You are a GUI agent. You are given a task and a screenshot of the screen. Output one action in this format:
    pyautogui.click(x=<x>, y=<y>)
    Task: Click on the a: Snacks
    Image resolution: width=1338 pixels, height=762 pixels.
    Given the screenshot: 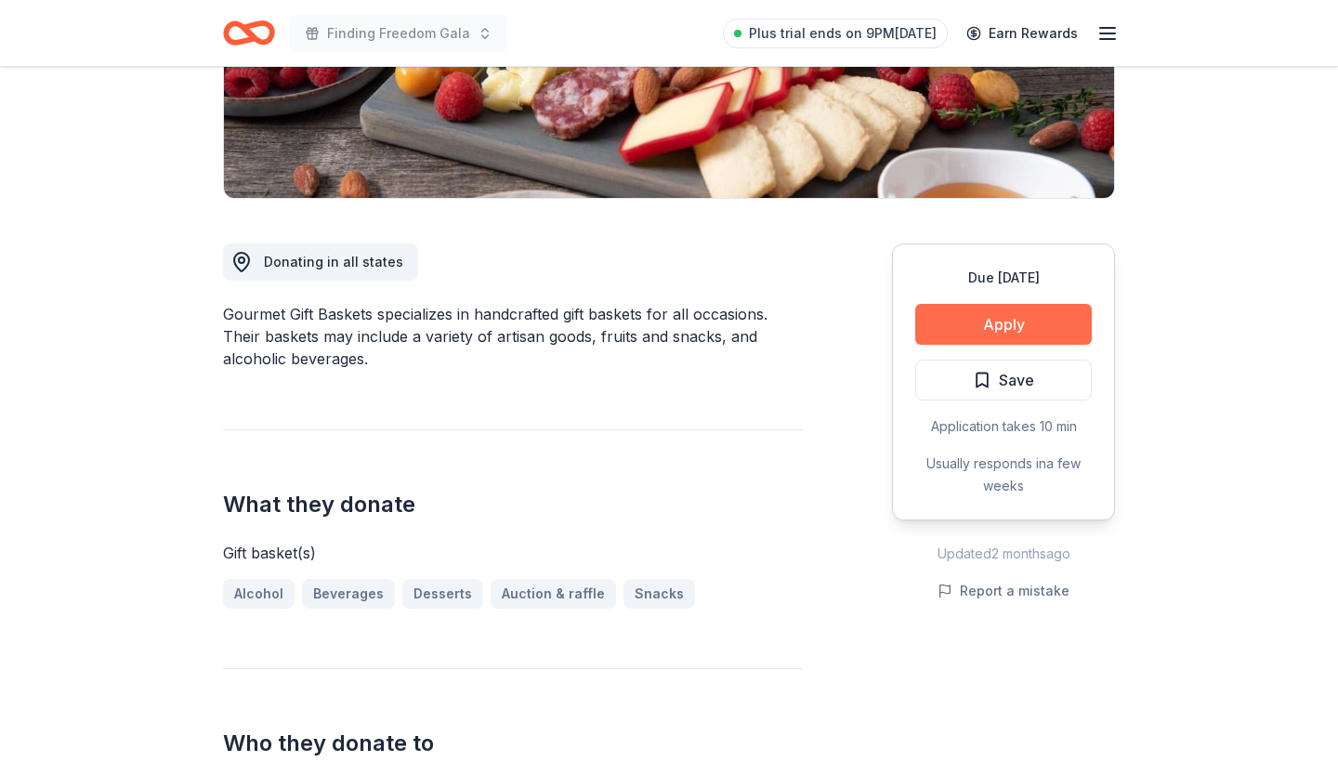 What is the action you would take?
    pyautogui.click(x=659, y=594)
    